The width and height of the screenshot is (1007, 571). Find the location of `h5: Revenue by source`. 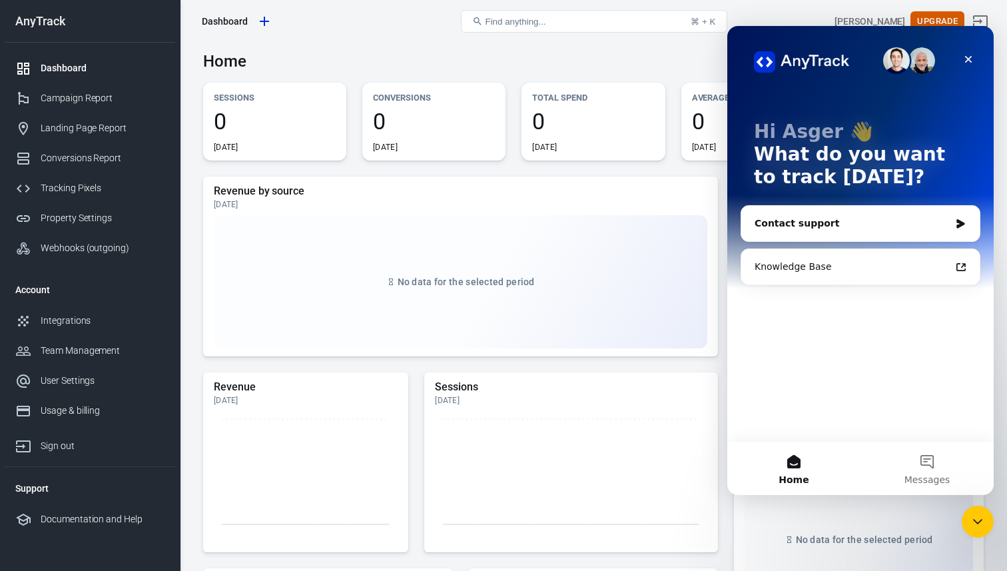

h5: Revenue by source is located at coordinates (460, 191).